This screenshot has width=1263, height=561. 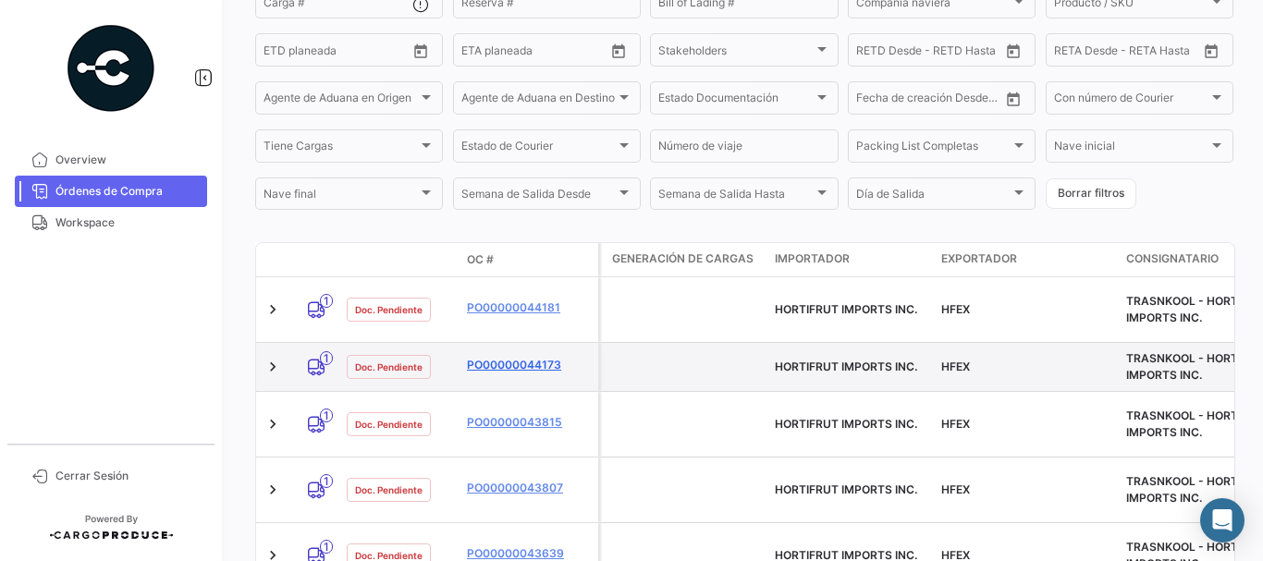 I want to click on span: Nave final, so click(x=340, y=197).